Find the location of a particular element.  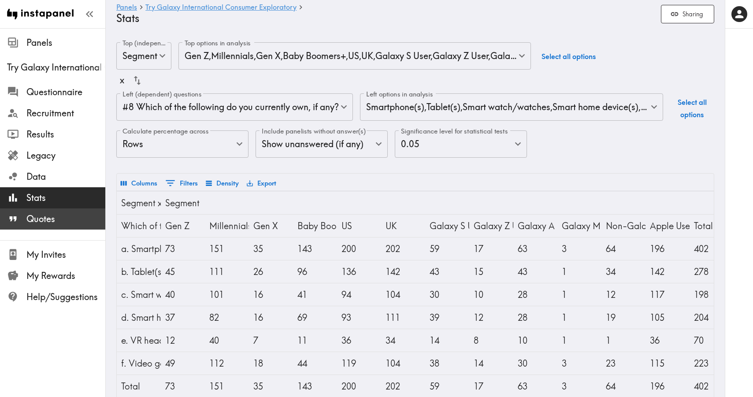

div: 16 is located at coordinates (271, 294).